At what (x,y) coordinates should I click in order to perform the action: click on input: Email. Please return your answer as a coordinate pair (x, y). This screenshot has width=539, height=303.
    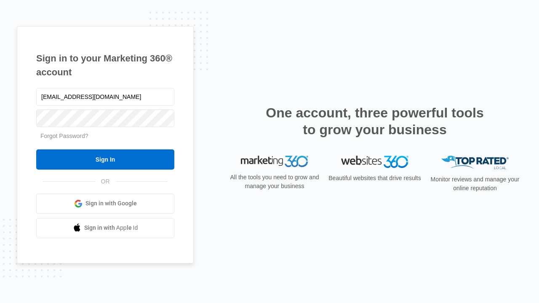
    Looking at the image, I should click on (105, 97).